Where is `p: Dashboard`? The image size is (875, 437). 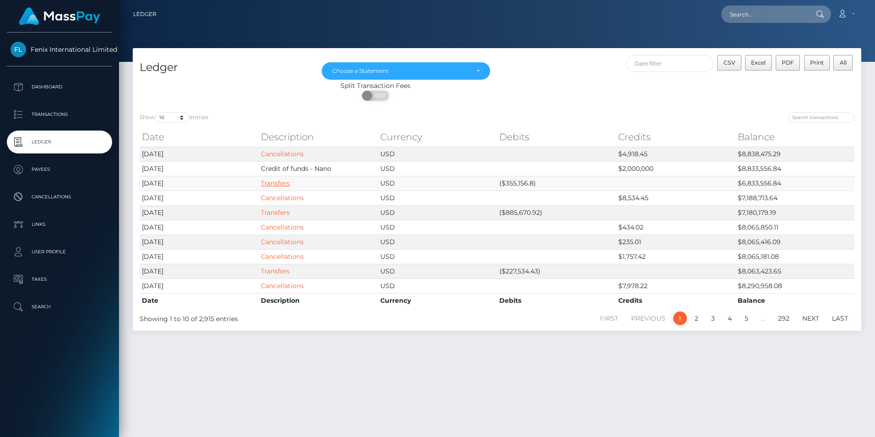
p: Dashboard is located at coordinates (60, 87).